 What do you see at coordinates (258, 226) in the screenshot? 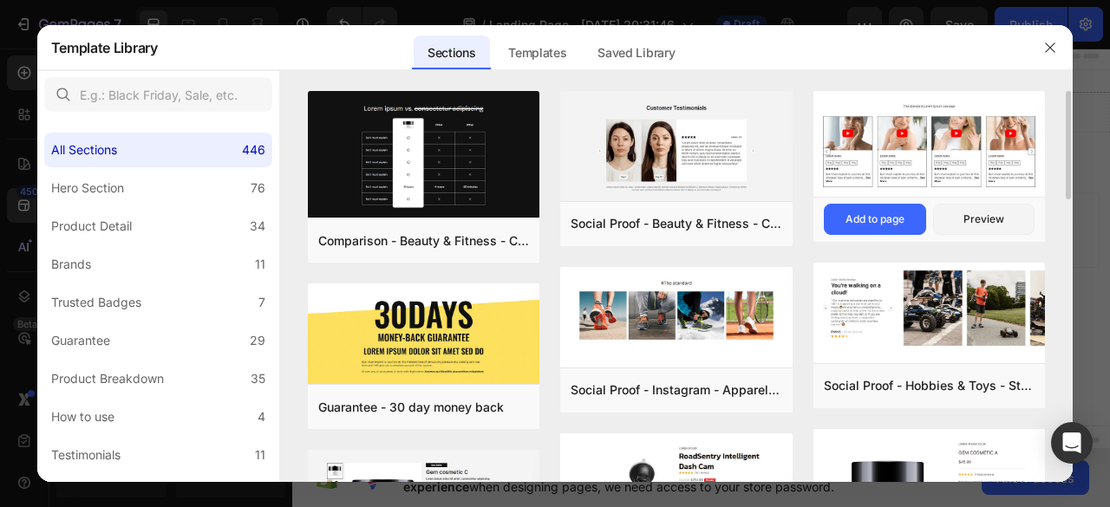
I see `div: 34` at bounding box center [258, 226].